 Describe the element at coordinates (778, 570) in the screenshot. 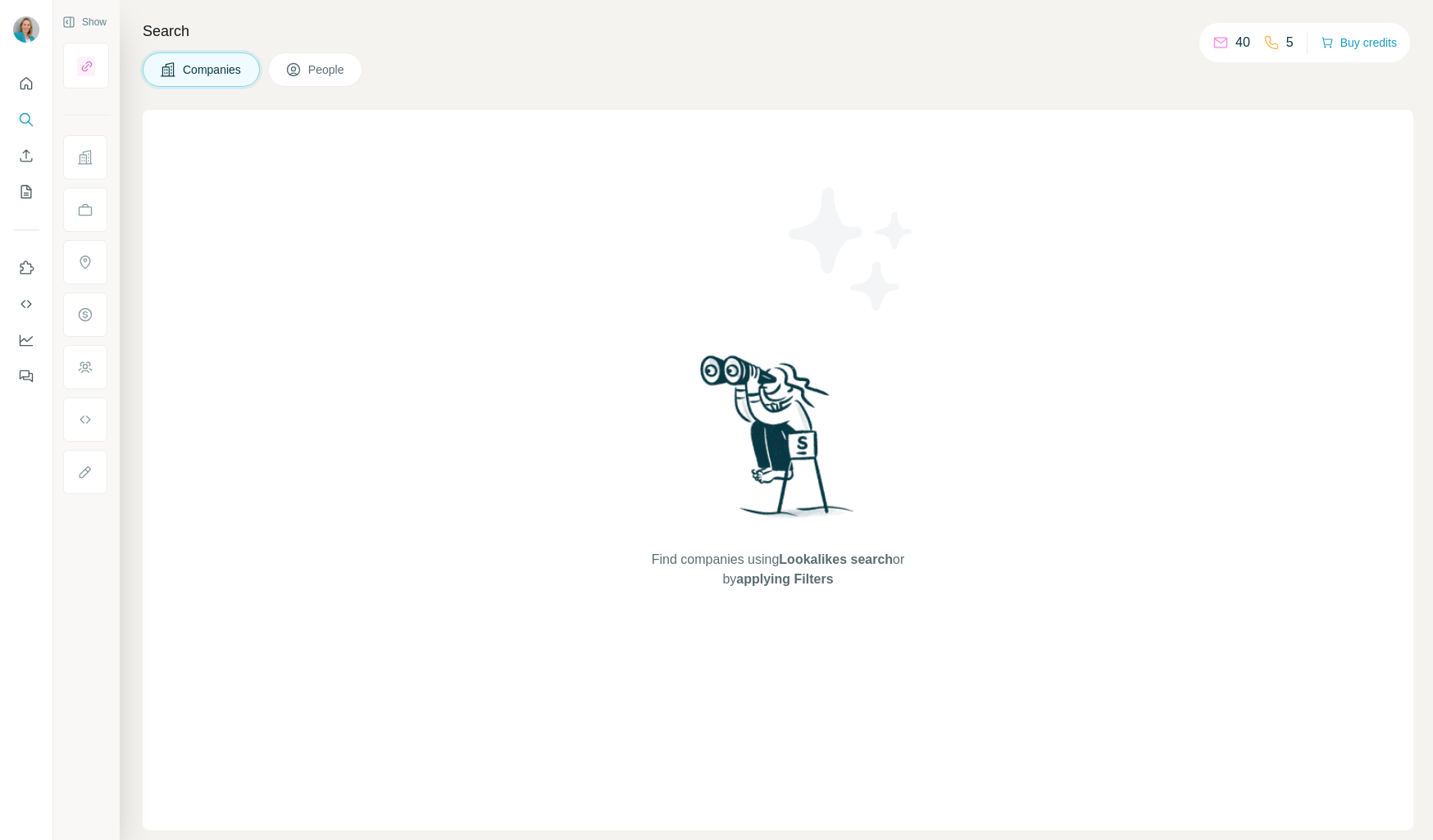

I see `span: Find companies using or by` at that location.